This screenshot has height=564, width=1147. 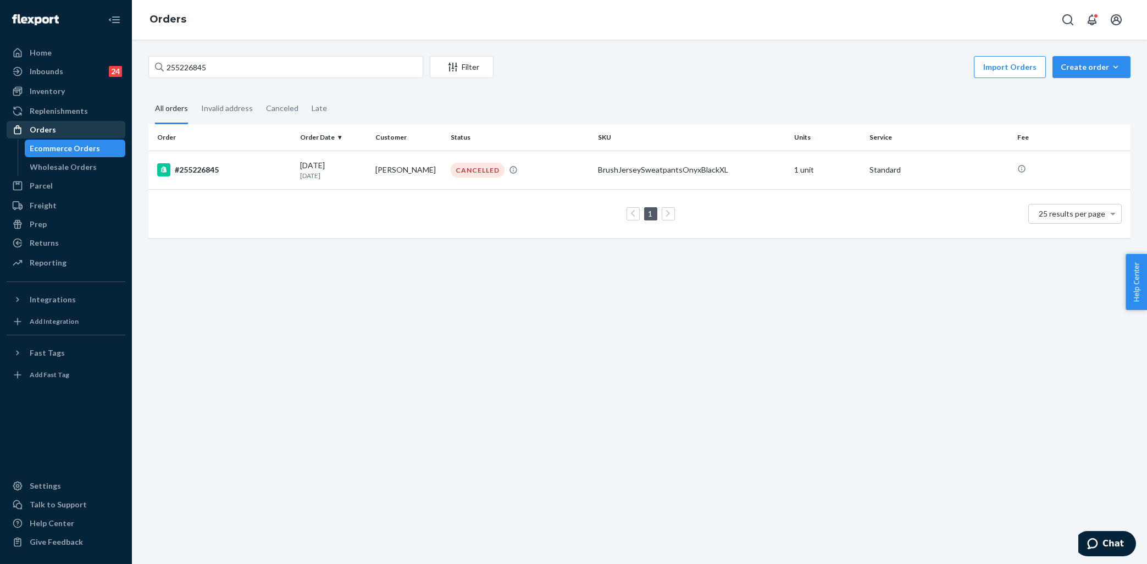 I want to click on th: Order Date, so click(x=333, y=137).